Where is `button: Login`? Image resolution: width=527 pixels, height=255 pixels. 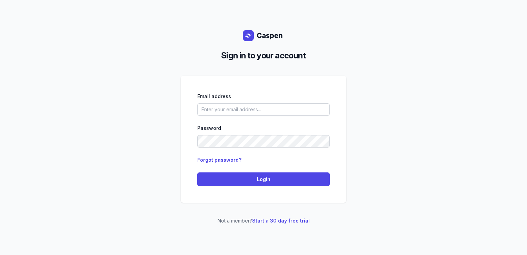
button: Login is located at coordinates (264, 179).